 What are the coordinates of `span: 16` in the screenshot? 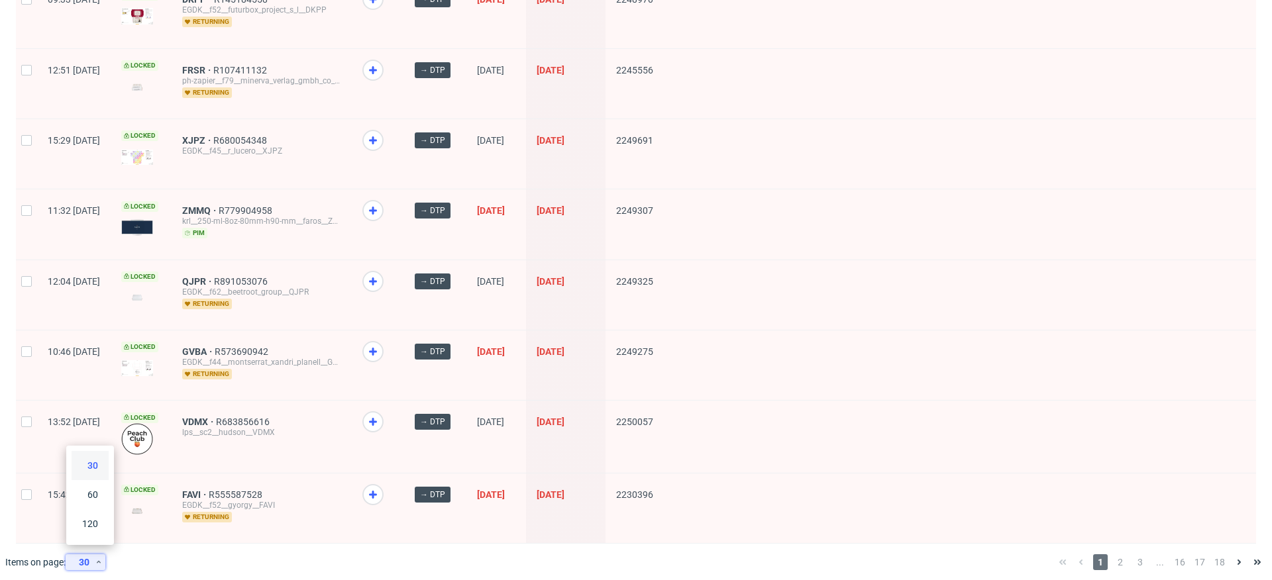 It's located at (1180, 562).